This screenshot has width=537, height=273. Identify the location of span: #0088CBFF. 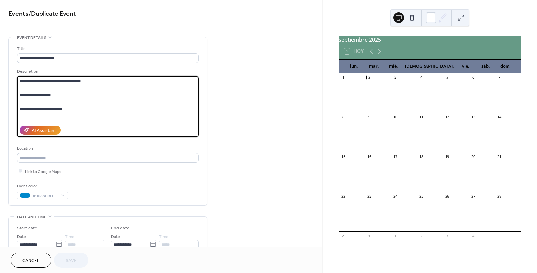
(45, 195).